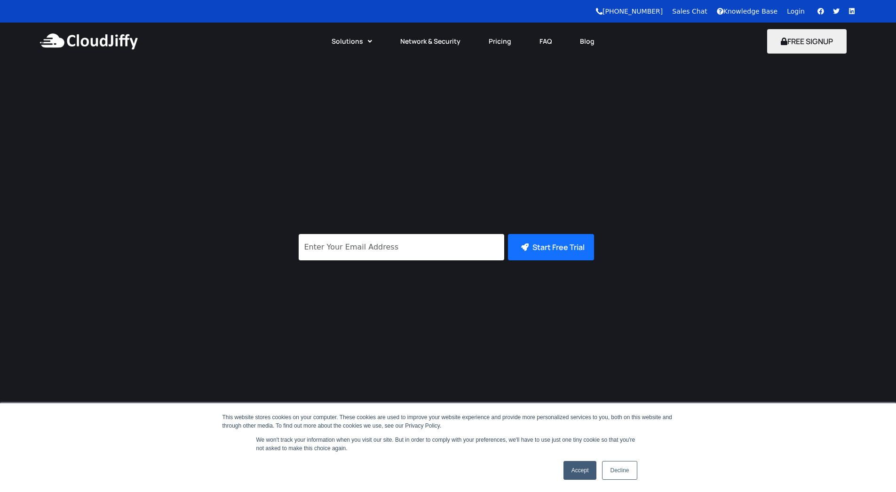 Image resolution: width=896 pixels, height=492 pixels. Describe the element at coordinates (580, 471) in the screenshot. I see `a: Accept` at that location.